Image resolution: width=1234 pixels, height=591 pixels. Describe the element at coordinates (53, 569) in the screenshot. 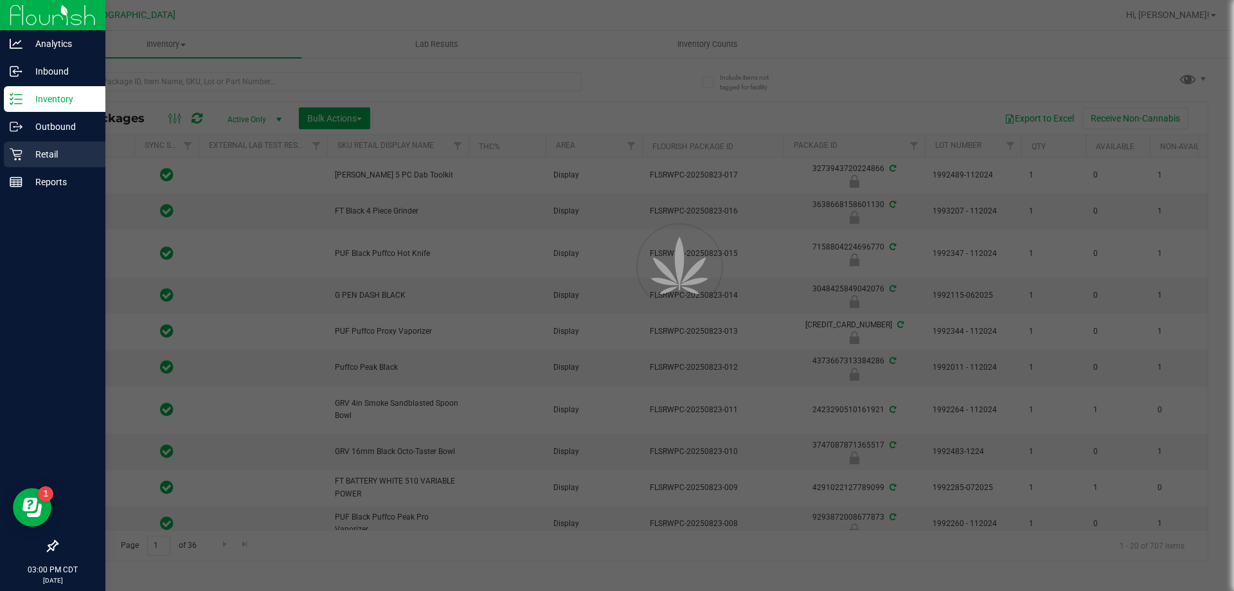

I see `p: 03:00 PM CDT` at that location.